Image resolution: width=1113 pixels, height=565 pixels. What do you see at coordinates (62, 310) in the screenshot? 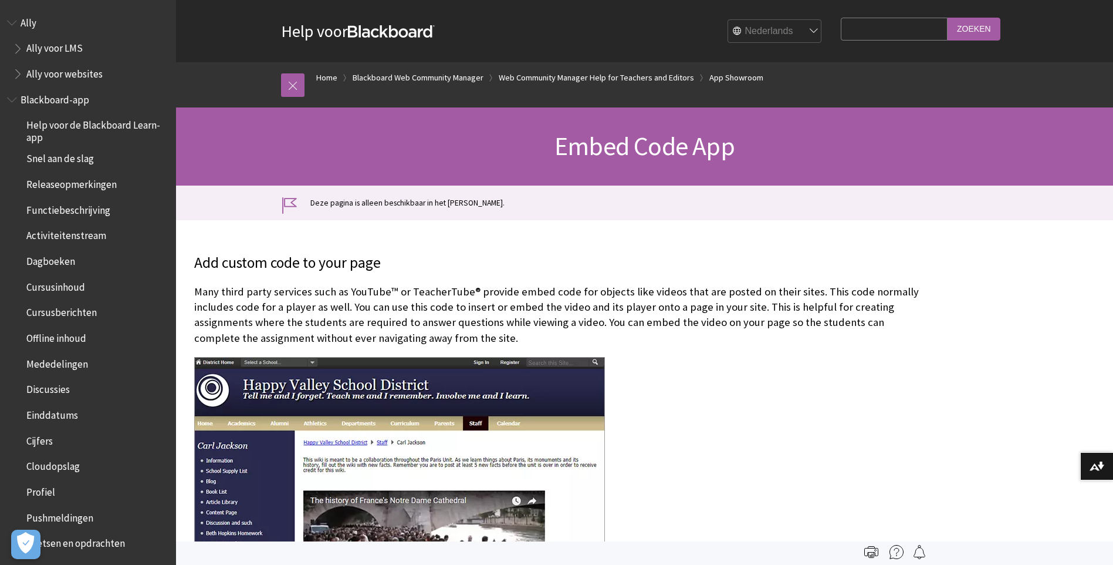
I see `span: Cursusberichten` at bounding box center [62, 310].